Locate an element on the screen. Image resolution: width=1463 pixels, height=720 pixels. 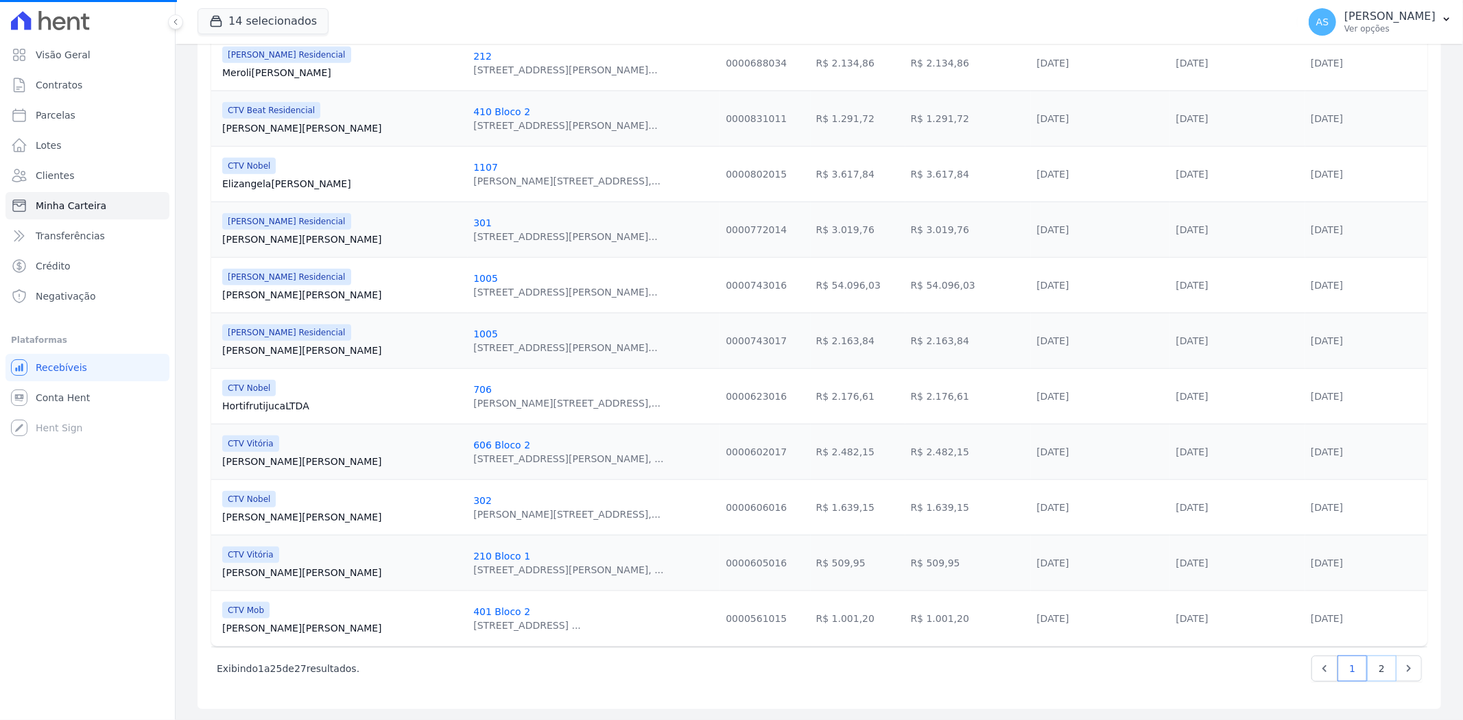
span: Transferências is located at coordinates (70, 236).